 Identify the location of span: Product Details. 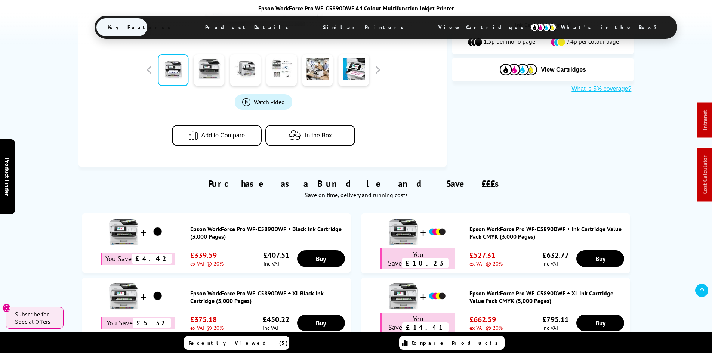
(249, 27).